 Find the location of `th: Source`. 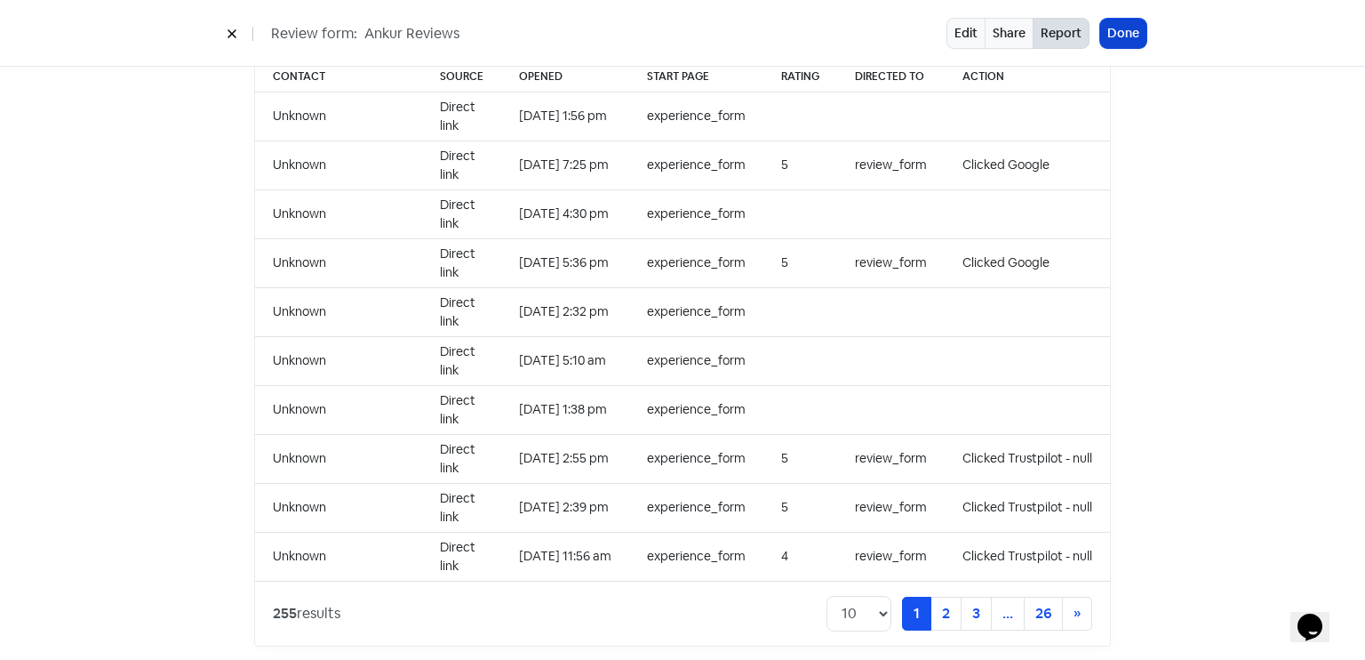

th: Source is located at coordinates (461, 76).